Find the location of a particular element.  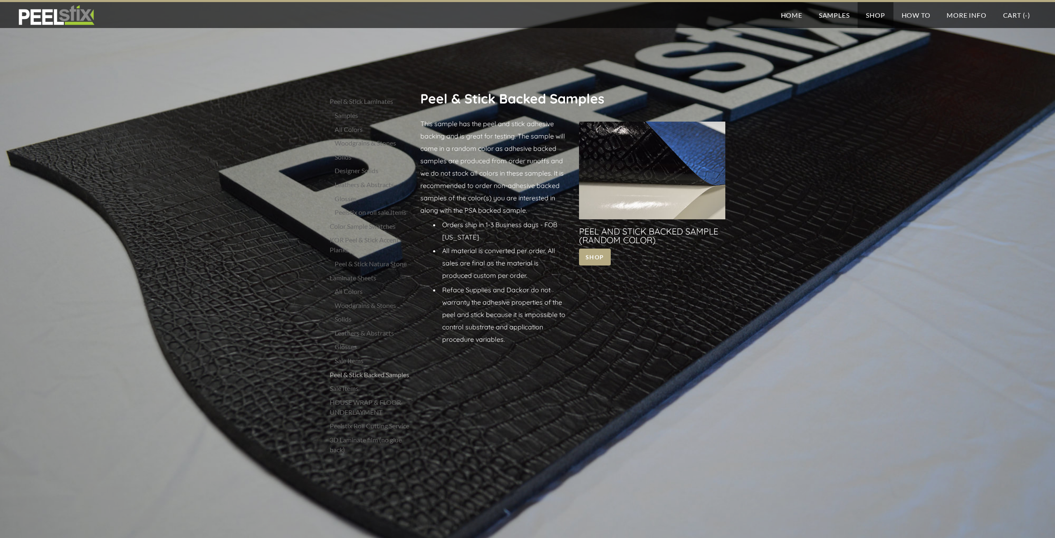

a: Shop is located at coordinates (875, 15).